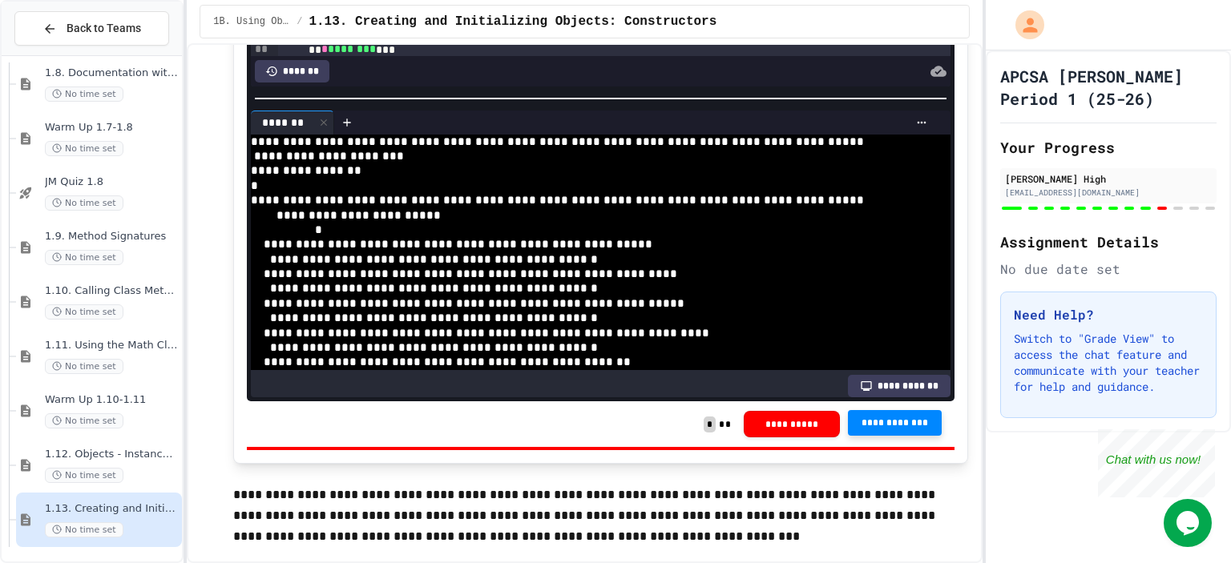 This screenshot has height=563, width=1231. I want to click on p: Switch to "Grade View" to access the chat feature and communicate with your teacher for help and ..., so click(1108, 363).